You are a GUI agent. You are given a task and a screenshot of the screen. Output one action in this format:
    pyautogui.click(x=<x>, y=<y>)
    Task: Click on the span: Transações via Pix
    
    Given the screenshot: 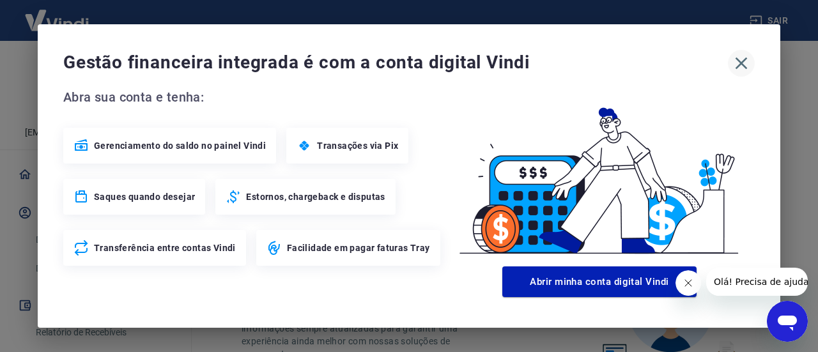 What is the action you would take?
    pyautogui.click(x=357, y=146)
    